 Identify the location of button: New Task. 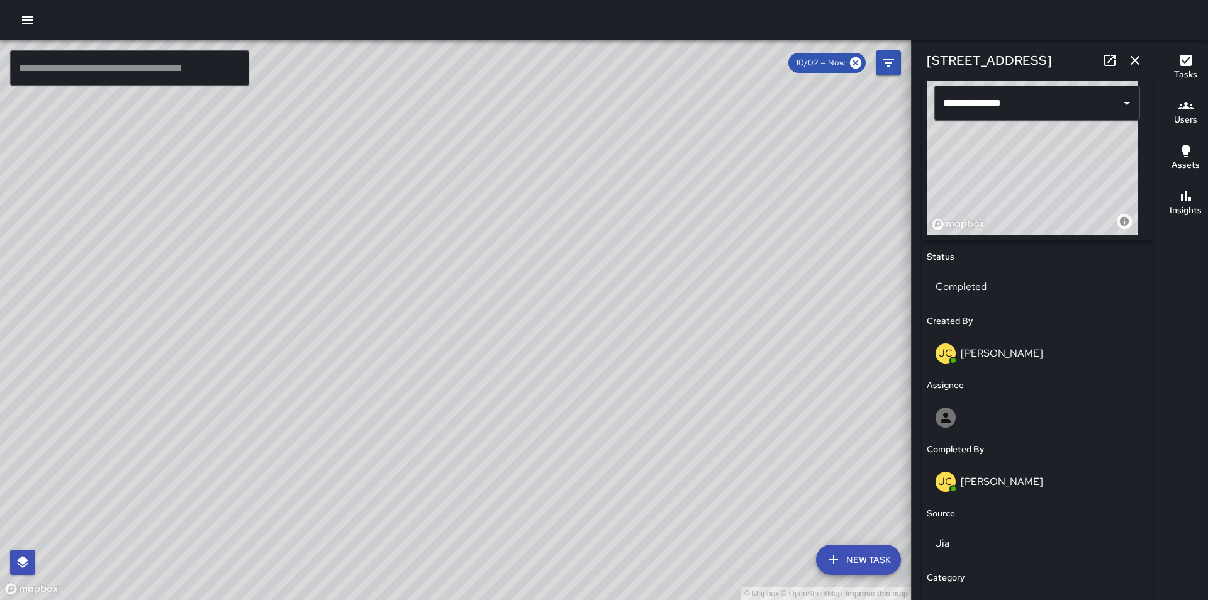
(858, 560).